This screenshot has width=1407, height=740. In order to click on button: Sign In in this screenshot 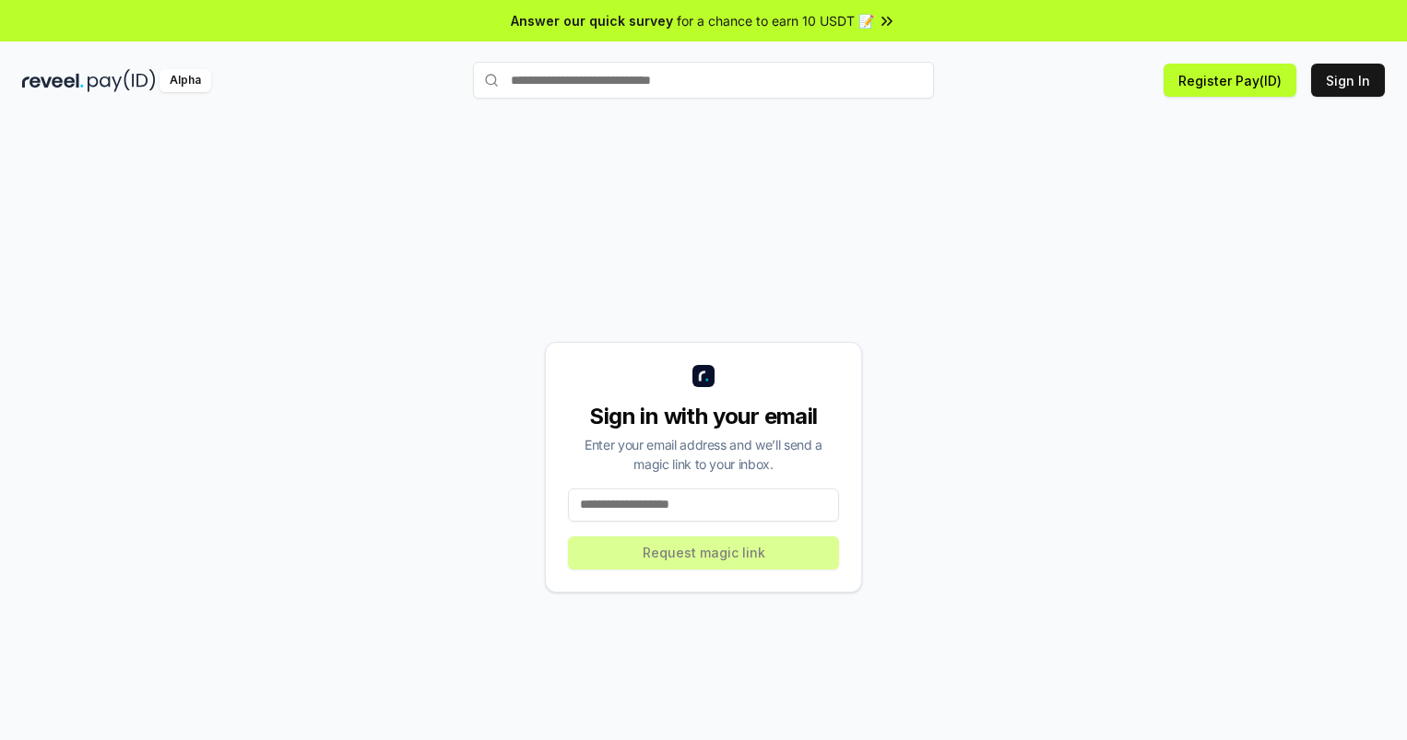, I will do `click(1348, 80)`.